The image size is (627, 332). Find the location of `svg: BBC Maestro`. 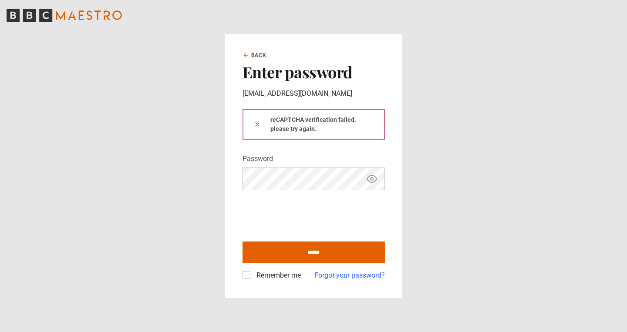

svg: BBC Maestro is located at coordinates (64, 15).